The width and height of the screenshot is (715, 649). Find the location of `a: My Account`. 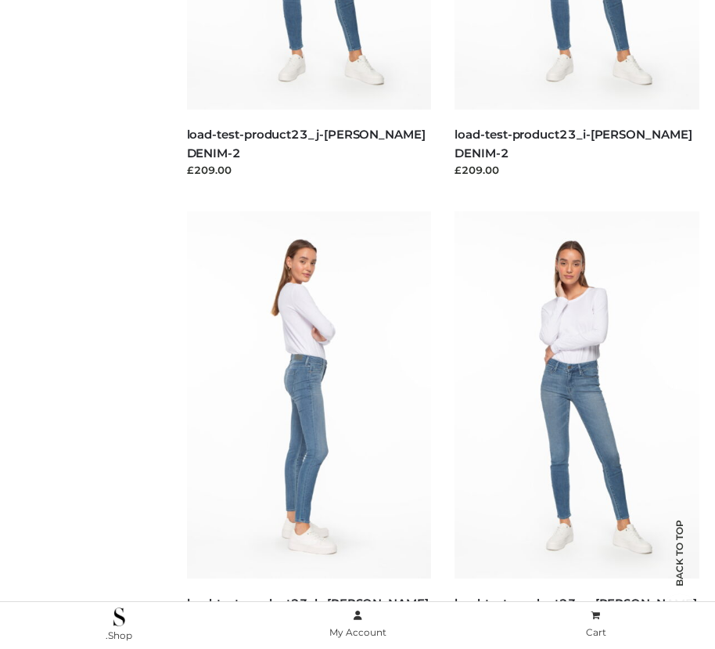

a: My Account is located at coordinates (358, 624).